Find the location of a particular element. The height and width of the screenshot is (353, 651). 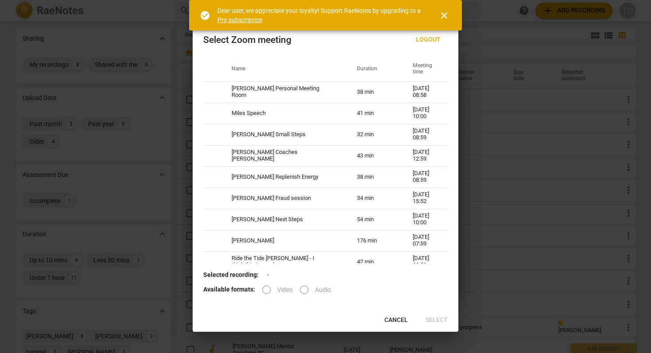

td: 32 min is located at coordinates (374, 135).